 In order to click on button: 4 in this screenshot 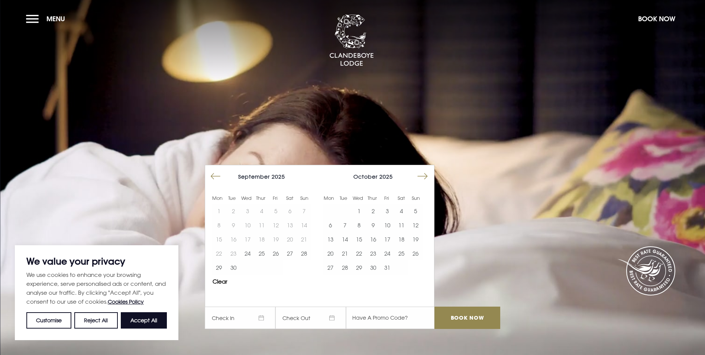, I will do `click(401, 211)`.